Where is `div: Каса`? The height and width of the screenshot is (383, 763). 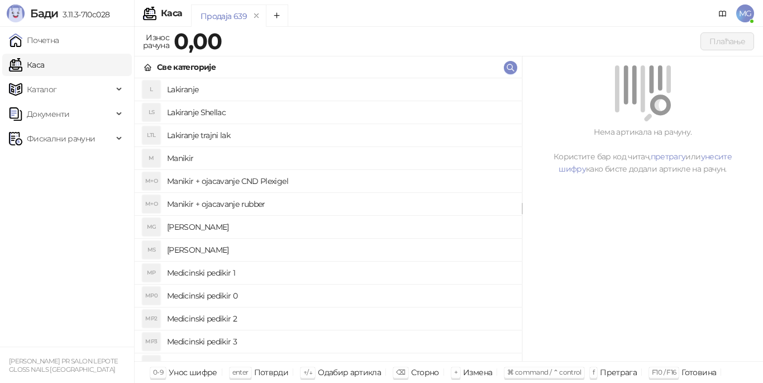
div: Каса is located at coordinates (171, 13).